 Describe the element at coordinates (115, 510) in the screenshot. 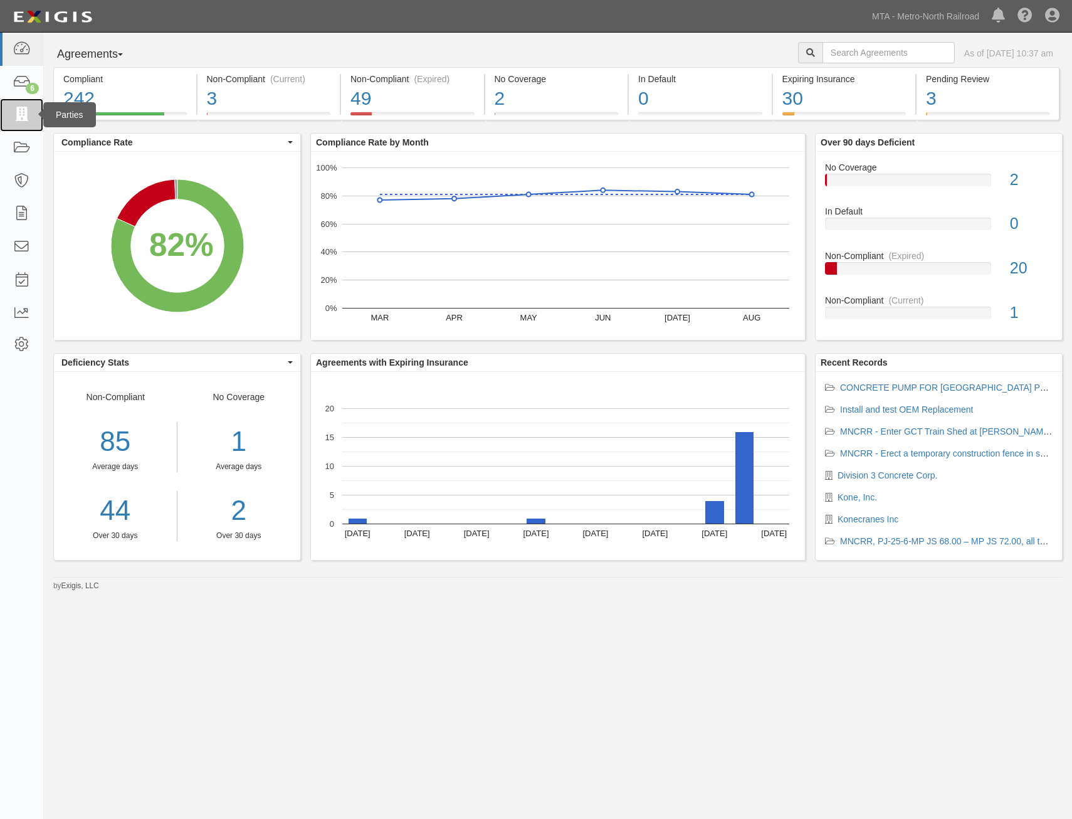

I see `div: 44` at that location.